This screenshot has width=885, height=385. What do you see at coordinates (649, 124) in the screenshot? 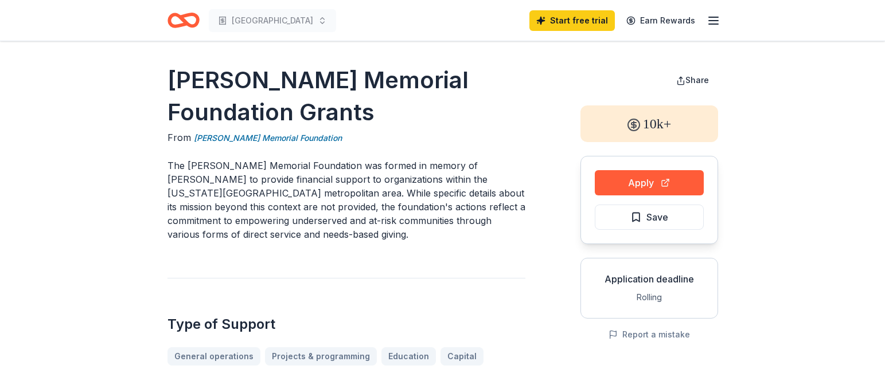
I see `div: 10k+` at bounding box center [649, 124].